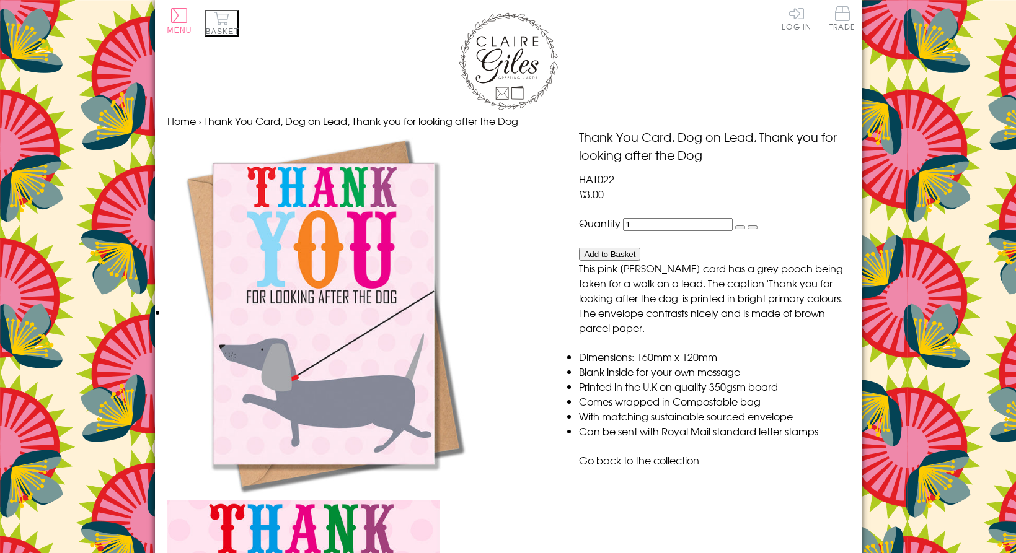  Describe the element at coordinates (639, 460) in the screenshot. I see `a: Go back to the collection` at that location.